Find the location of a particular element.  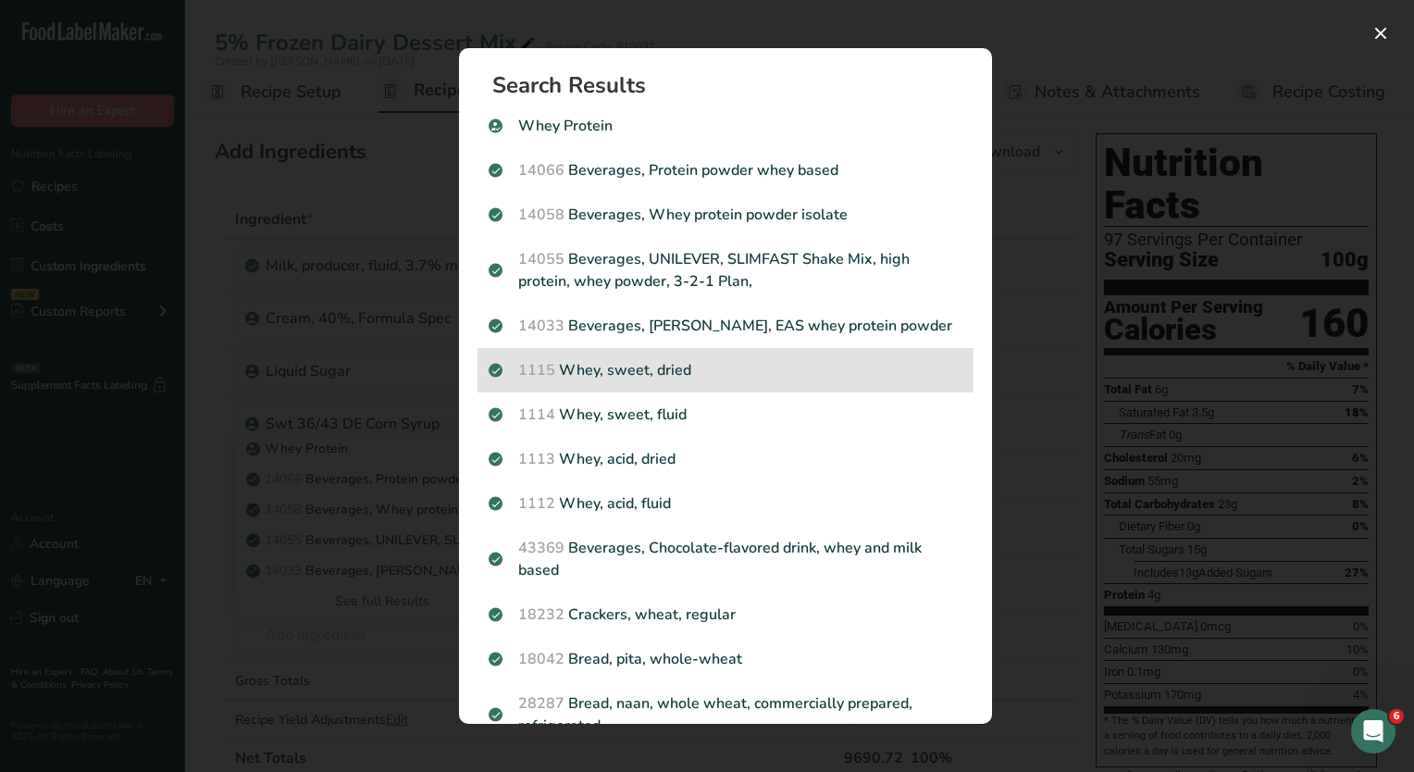

p: Beverages, Protein powder whey based is located at coordinates (726, 170).